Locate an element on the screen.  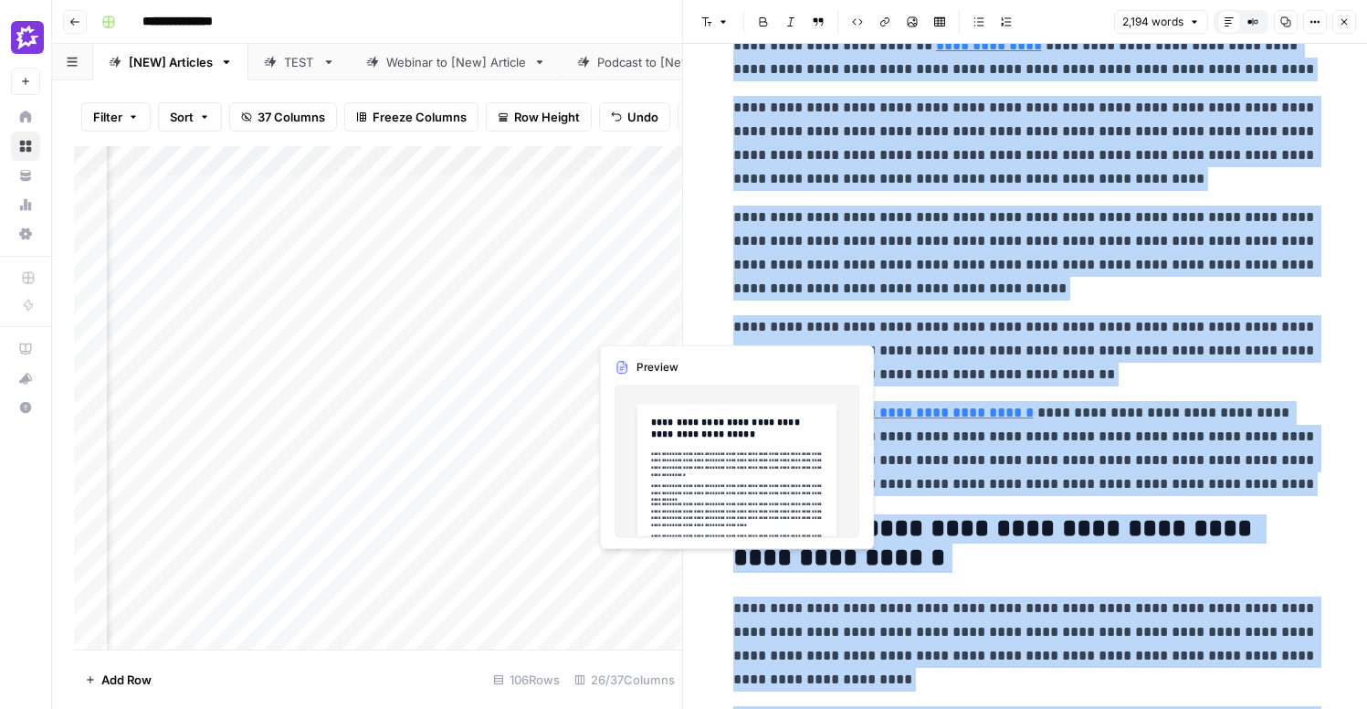
a: Browse is located at coordinates (26, 146).